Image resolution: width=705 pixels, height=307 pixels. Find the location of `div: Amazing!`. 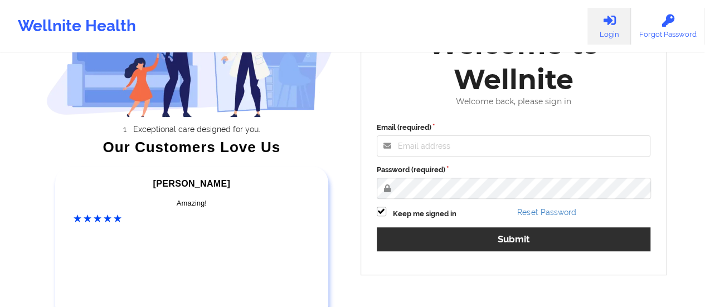

div: Amazing! is located at coordinates (192, 203).